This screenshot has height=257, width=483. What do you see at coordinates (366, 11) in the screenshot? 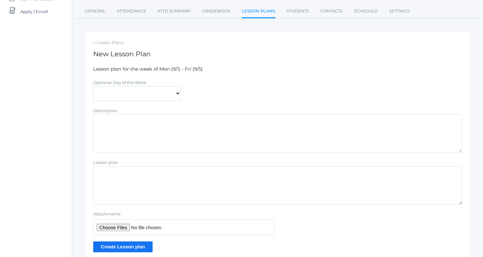
I see `a: Schedule` at bounding box center [366, 11].